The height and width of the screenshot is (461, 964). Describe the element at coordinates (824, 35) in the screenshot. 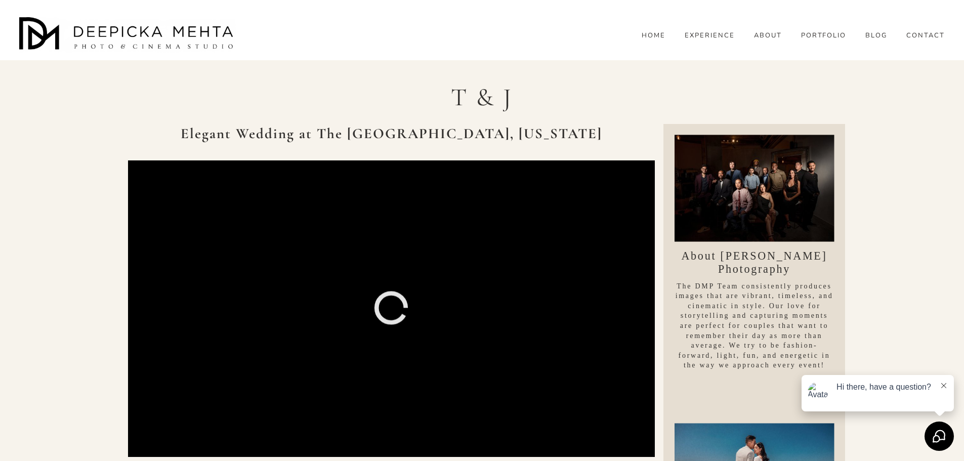

I see `a: PORTFOLIO` at that location.